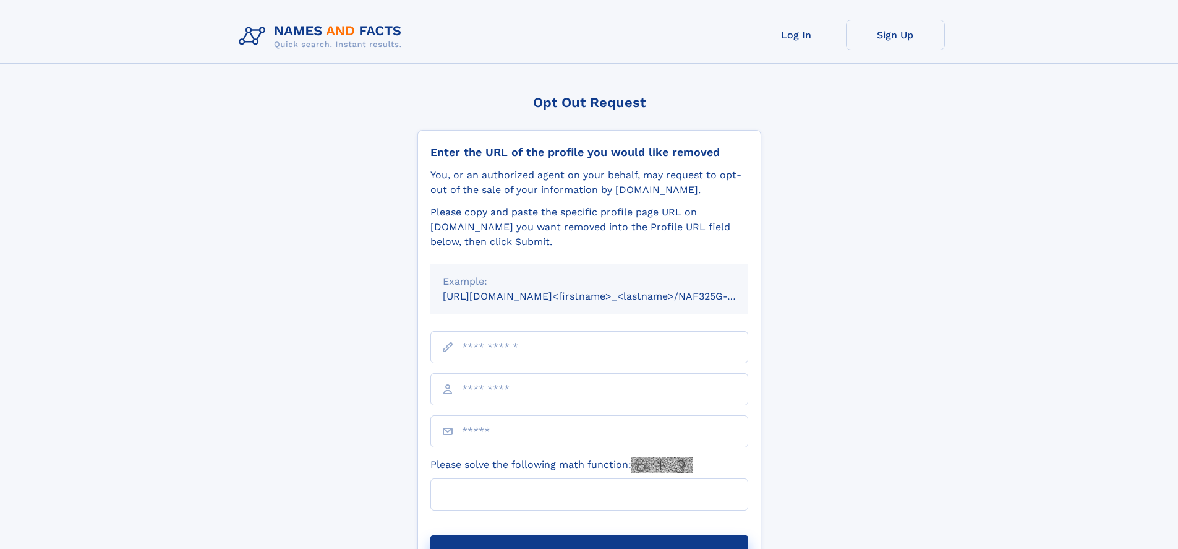  Describe the element at coordinates (589, 152) in the screenshot. I see `div: Enter the URL of the profile you would like removed` at that location.